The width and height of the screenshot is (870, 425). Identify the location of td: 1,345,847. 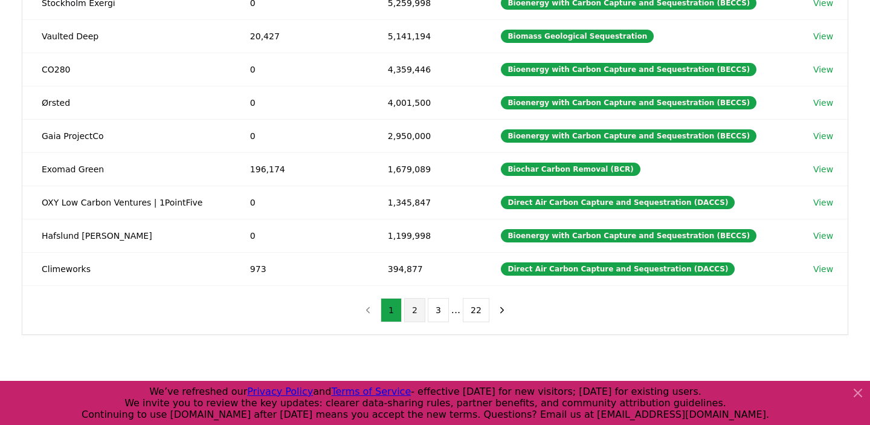
(425, 202).